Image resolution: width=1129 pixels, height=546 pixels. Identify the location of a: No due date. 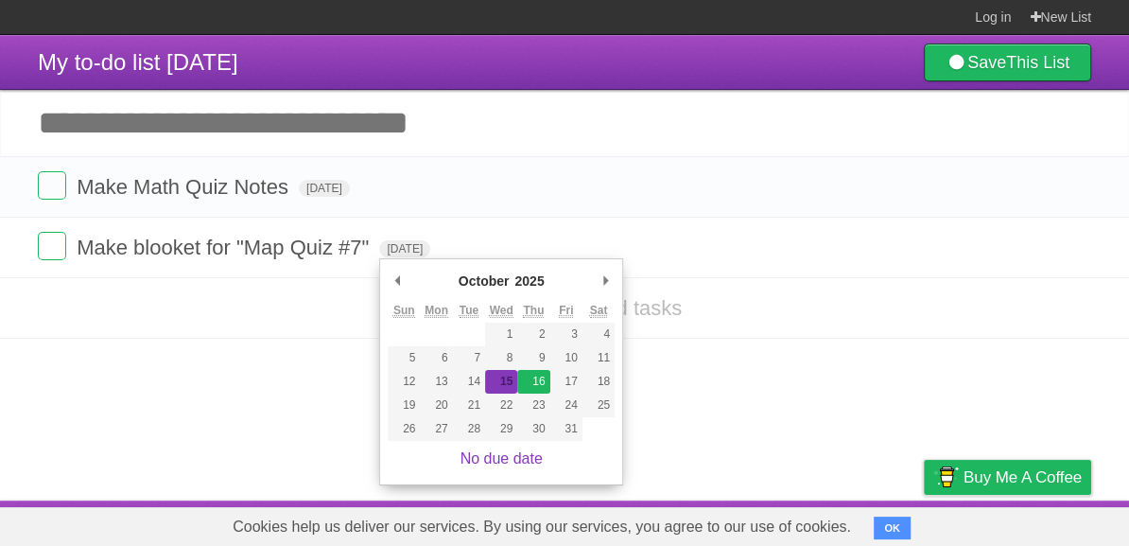
(501, 458).